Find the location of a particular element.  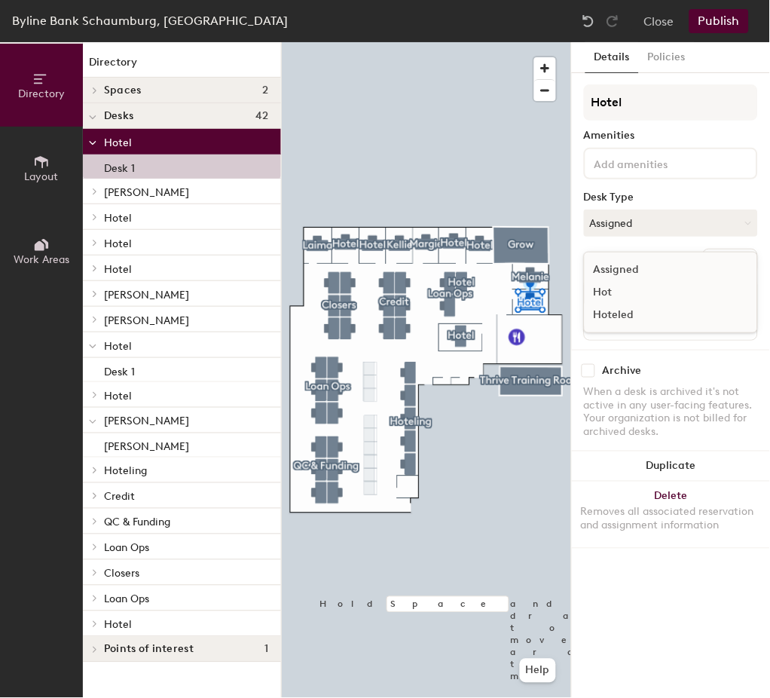

button: Ungroup is located at coordinates (730, 261).